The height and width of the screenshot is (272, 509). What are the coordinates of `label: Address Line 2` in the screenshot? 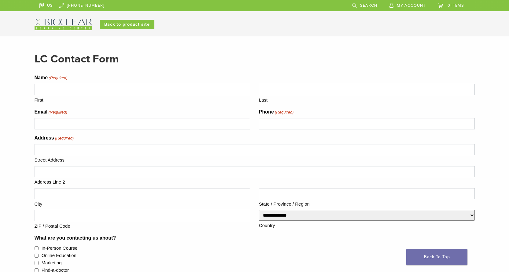 It's located at (255, 181).